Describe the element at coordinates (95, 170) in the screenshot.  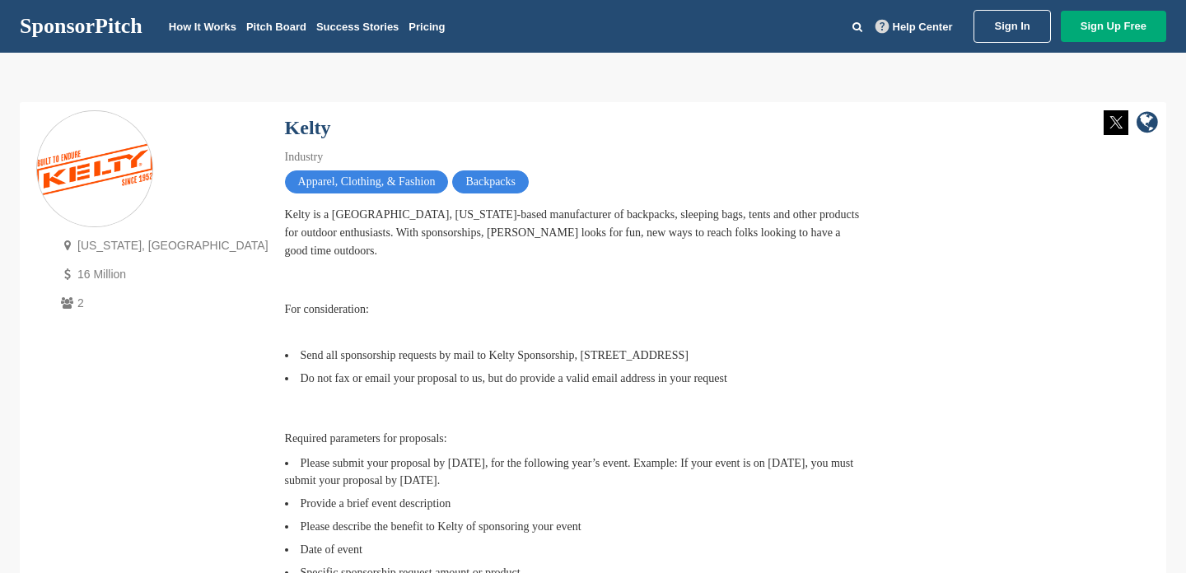
I see `img: Sponsorpitch & Kelty` at that location.